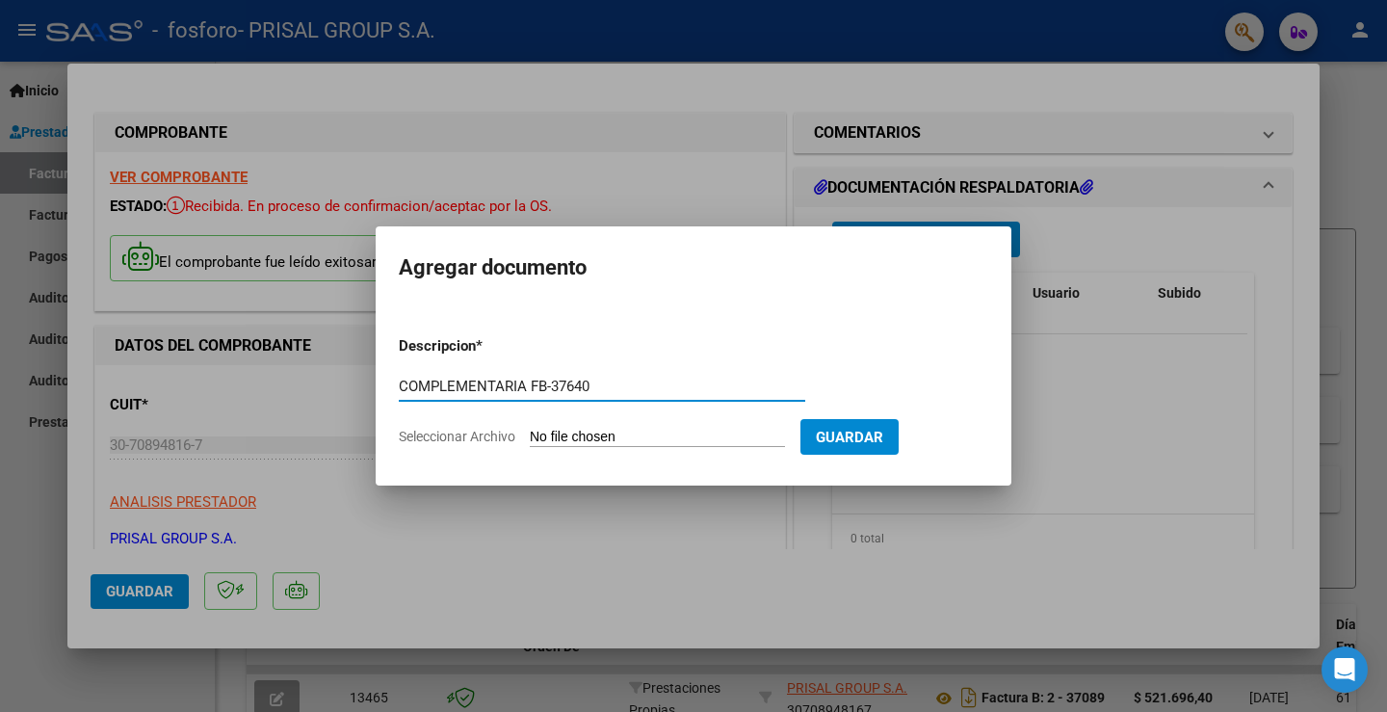 Image resolution: width=1387 pixels, height=712 pixels. Describe the element at coordinates (693, 268) in the screenshot. I see `h2: Agregar documento` at that location.